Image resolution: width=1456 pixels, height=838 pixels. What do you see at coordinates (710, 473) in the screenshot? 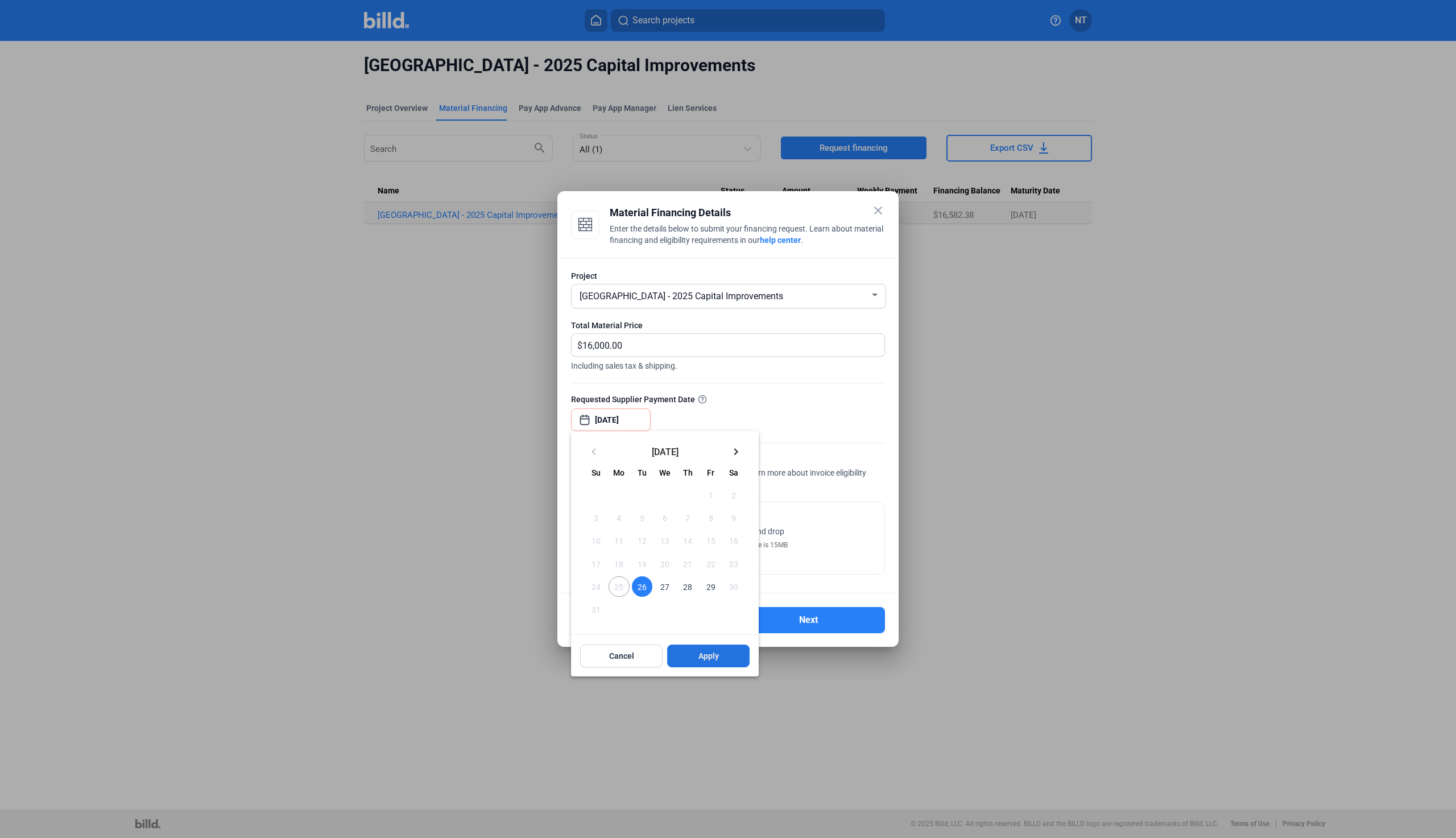
I see `span: Fr` at bounding box center [710, 473].